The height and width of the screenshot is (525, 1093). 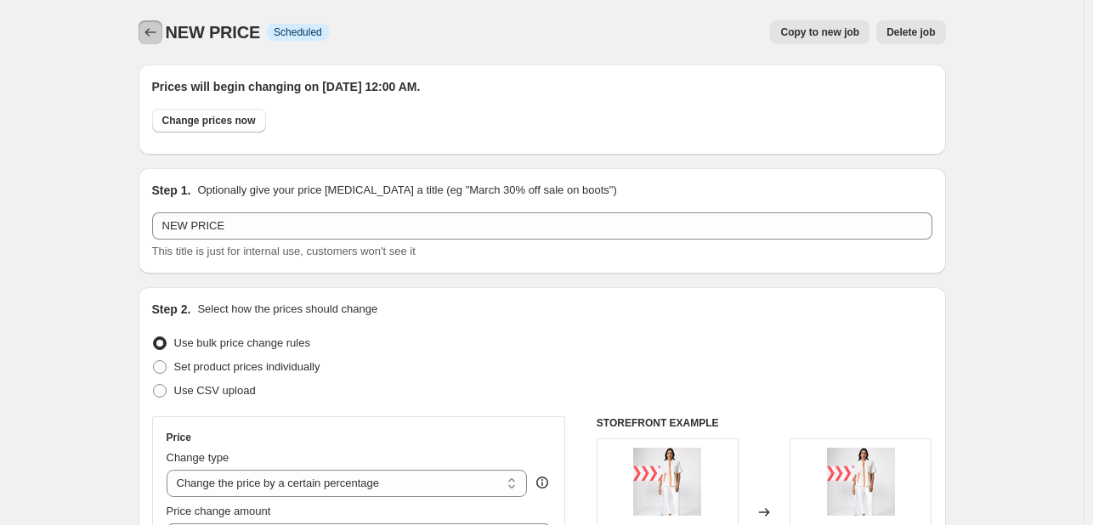 What do you see at coordinates (215, 390) in the screenshot?
I see `span: Use CSV upload` at bounding box center [215, 390].